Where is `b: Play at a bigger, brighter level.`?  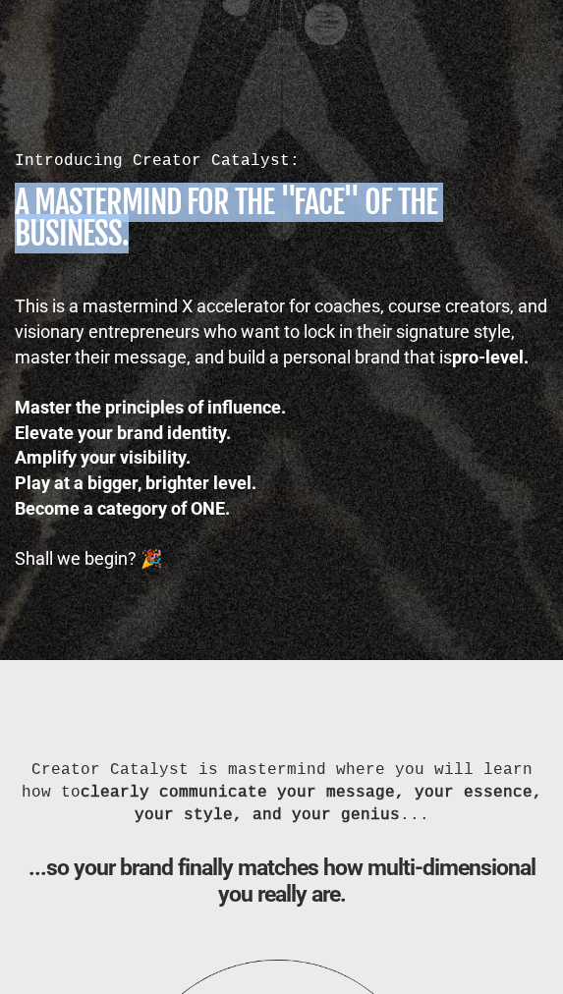
b: Play at a bigger, brighter level. is located at coordinates (136, 482).